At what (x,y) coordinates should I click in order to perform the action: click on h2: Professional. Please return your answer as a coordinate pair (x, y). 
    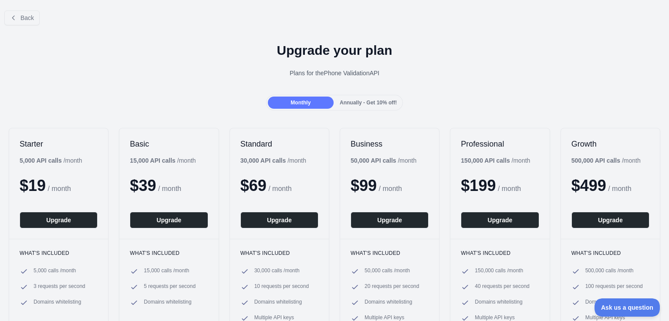
    Looking at the image, I should click on (499, 144).